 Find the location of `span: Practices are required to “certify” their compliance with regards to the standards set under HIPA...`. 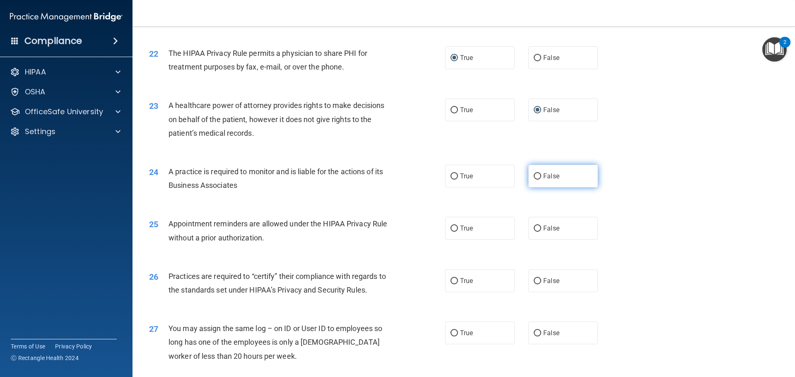

span: Practices are required to “certify” their compliance with regards to the standards set under HIPA... is located at coordinates (277, 283).